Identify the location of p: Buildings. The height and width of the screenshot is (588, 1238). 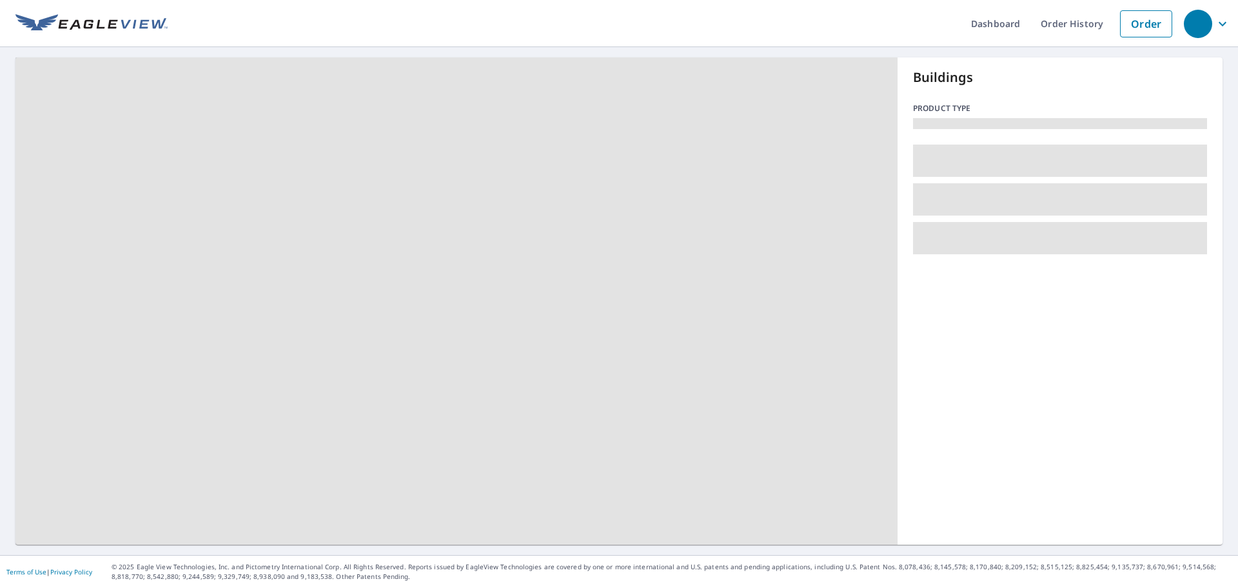
(1060, 77).